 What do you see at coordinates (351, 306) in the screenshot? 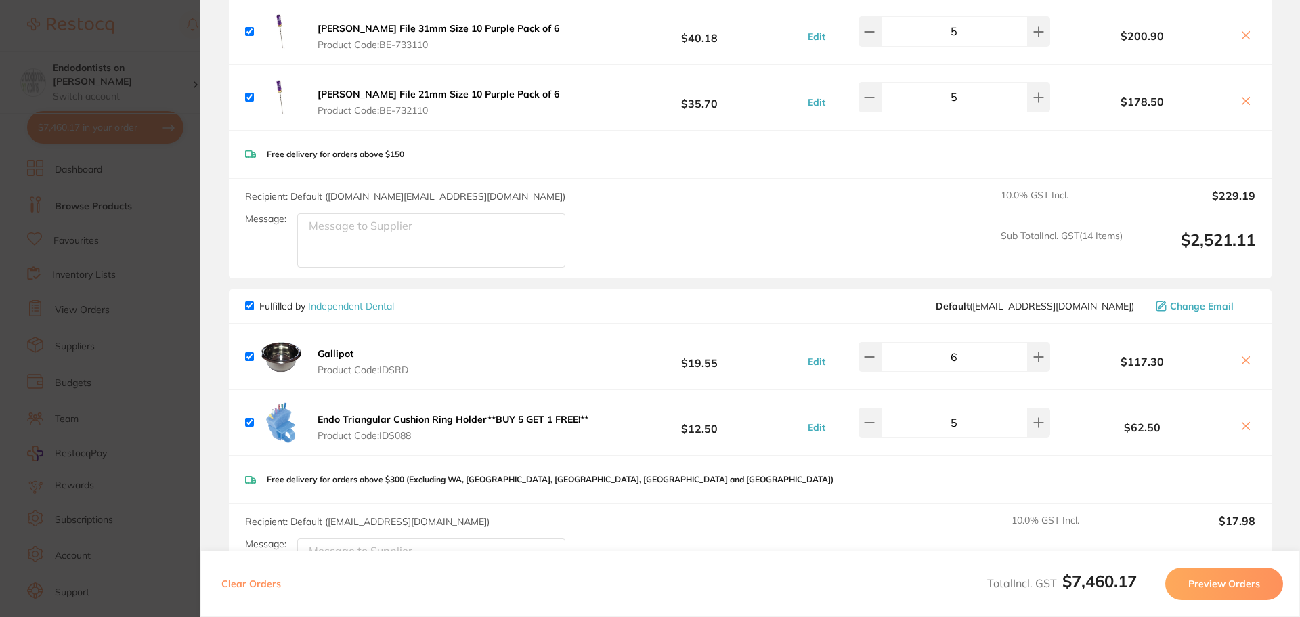
I see `a: Independent Dental` at bounding box center [351, 306].